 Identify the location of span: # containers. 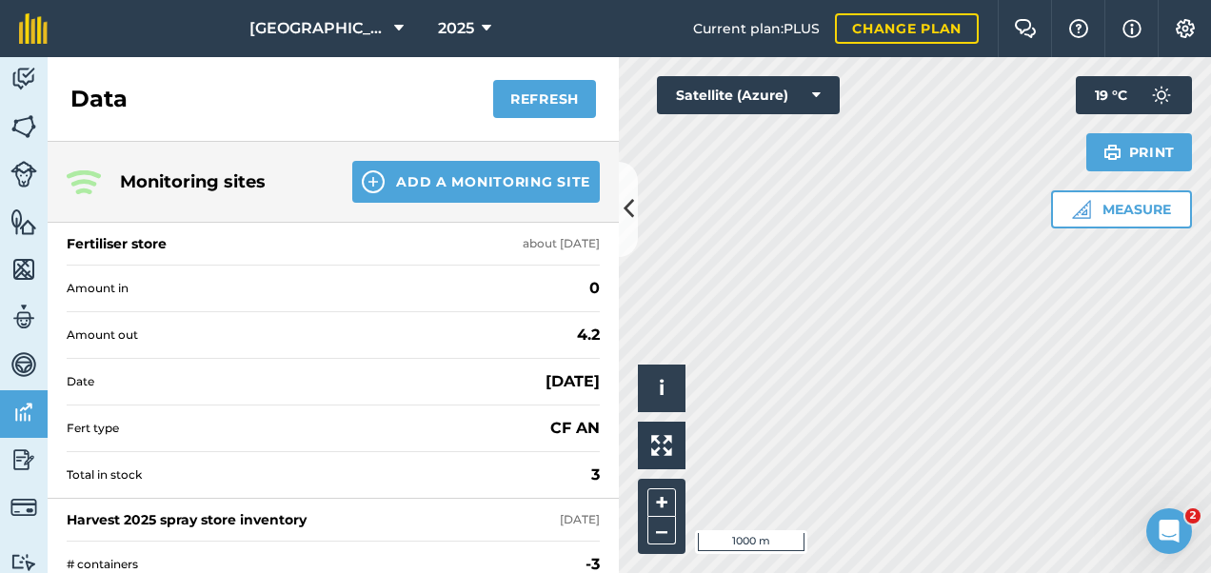
(322, 565).